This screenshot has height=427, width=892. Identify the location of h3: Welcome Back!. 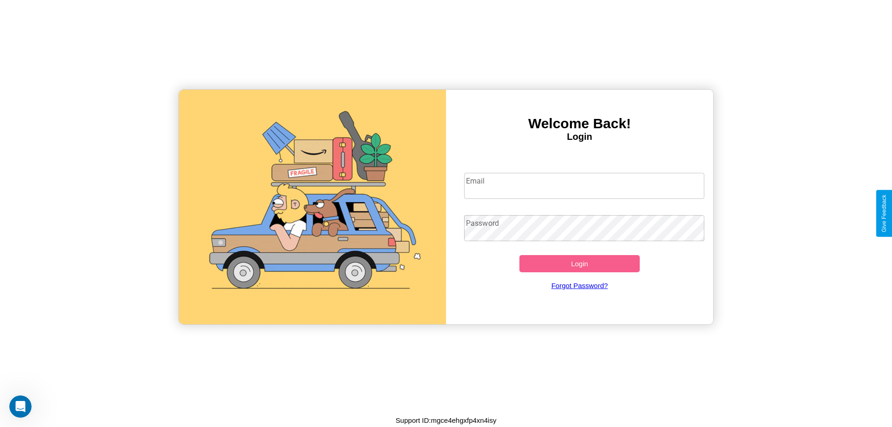
(580, 124).